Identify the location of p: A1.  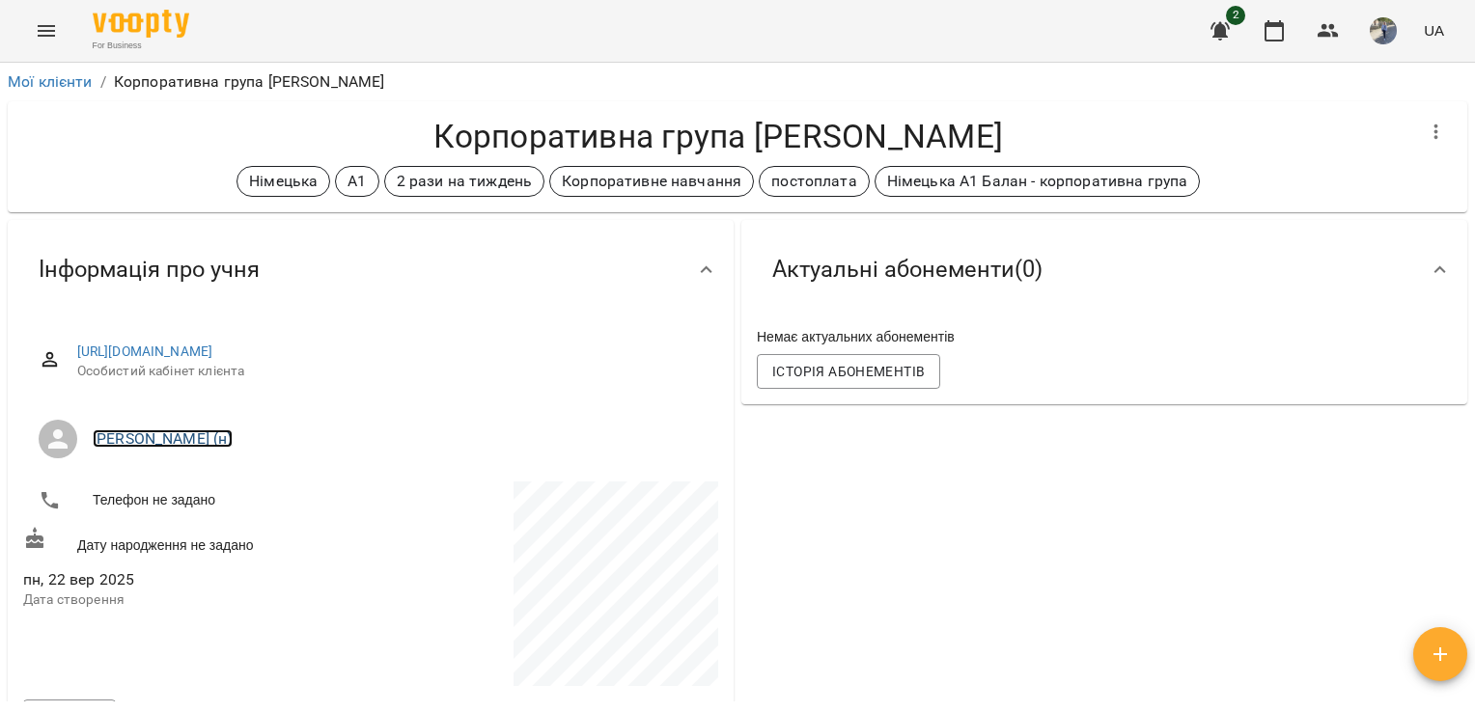
(356, 181).